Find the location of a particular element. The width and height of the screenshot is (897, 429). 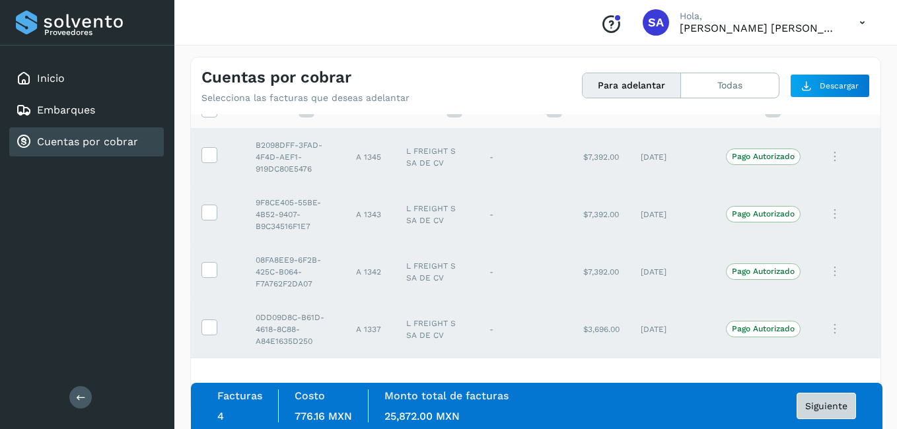

p: Hola, is located at coordinates (759, 16).